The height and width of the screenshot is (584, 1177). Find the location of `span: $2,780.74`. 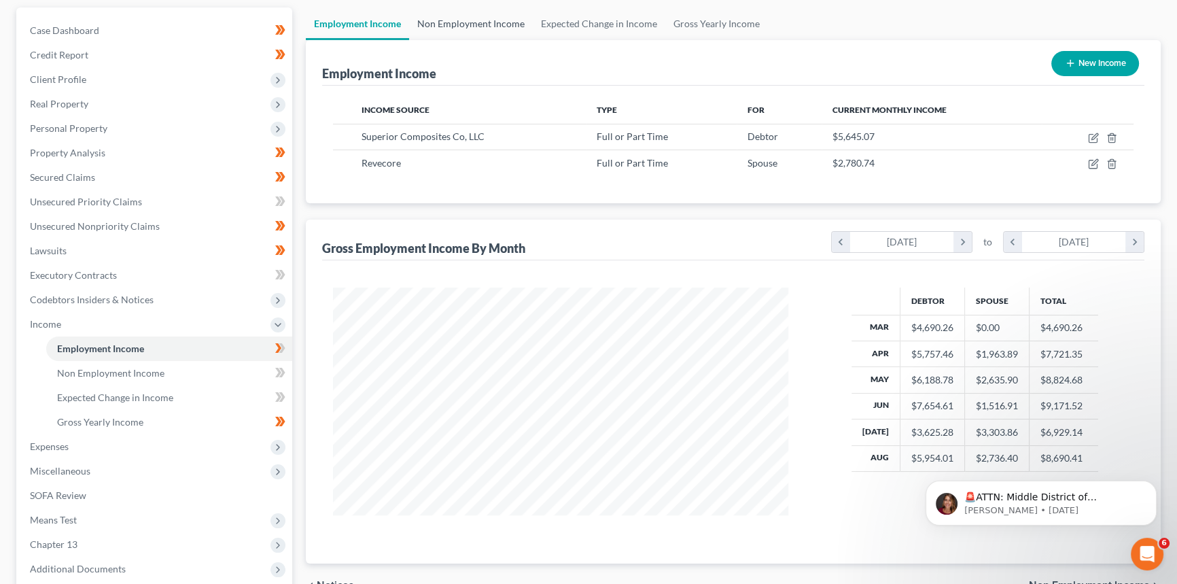

span: $2,780.74 is located at coordinates (853, 162).